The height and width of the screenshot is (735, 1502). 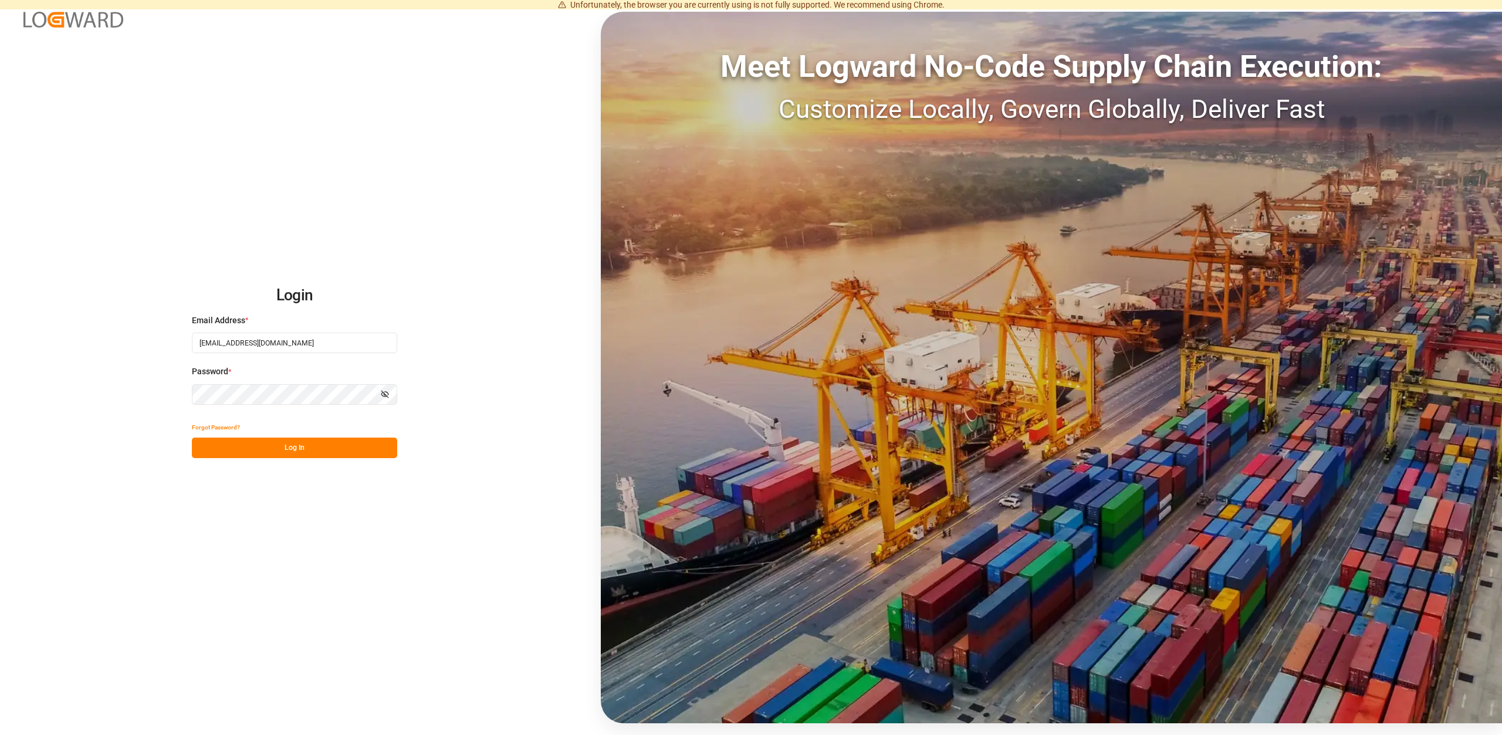 I want to click on span: Email Address, so click(x=218, y=320).